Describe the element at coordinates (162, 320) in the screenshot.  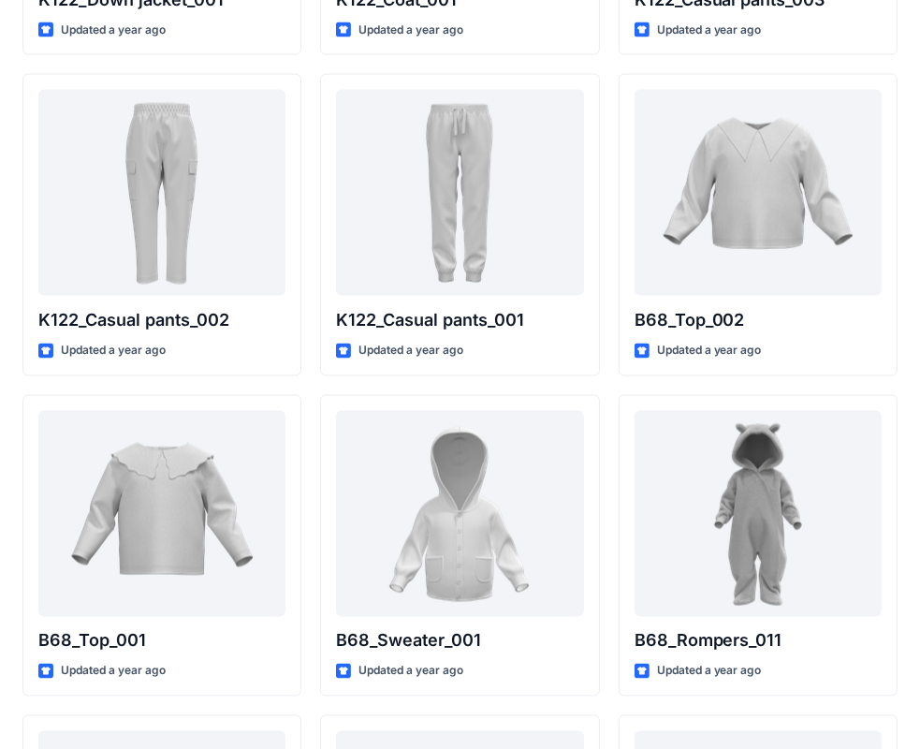
I see `p: K122_Casual pants_002` at that location.